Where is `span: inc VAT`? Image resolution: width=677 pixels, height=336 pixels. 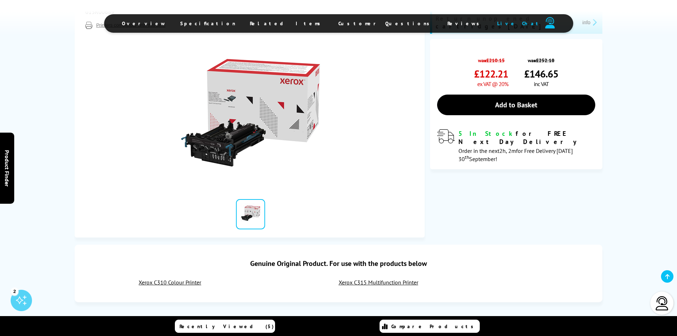
span: inc VAT is located at coordinates (541, 84).